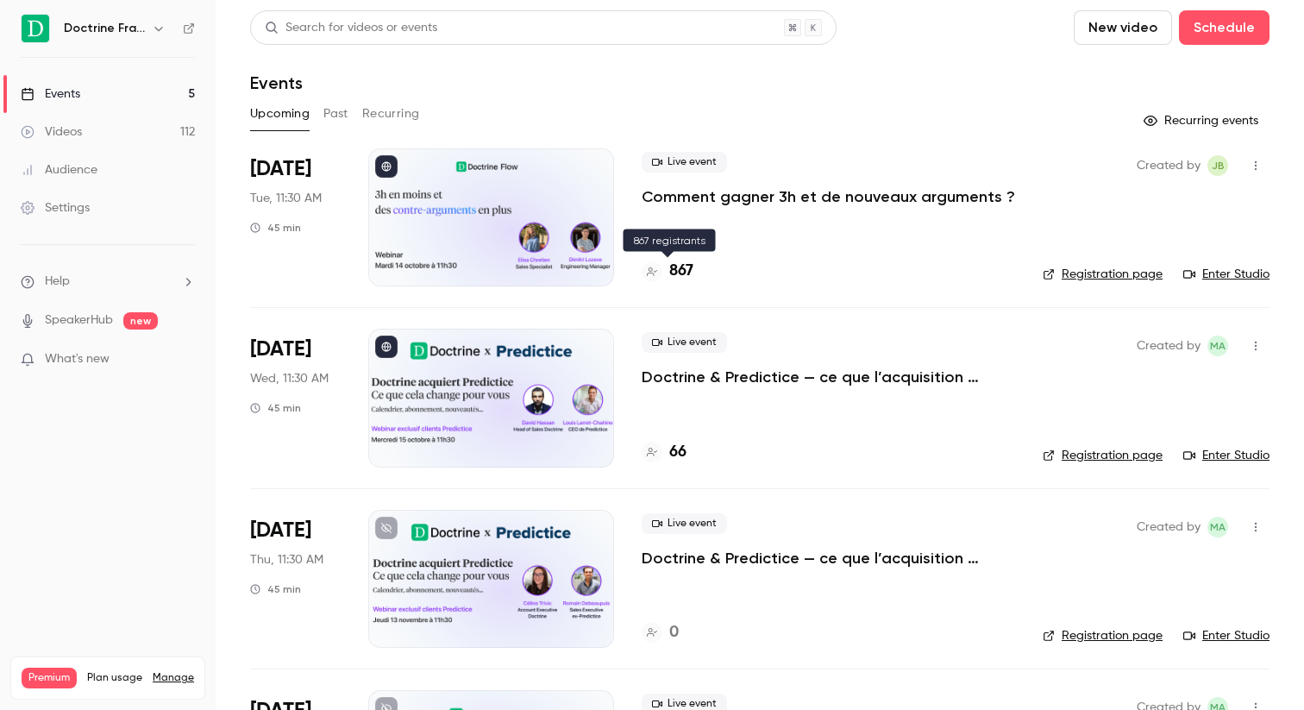 The width and height of the screenshot is (1304, 710). What do you see at coordinates (673, 632) in the screenshot?
I see `h4: 0` at bounding box center [673, 632].